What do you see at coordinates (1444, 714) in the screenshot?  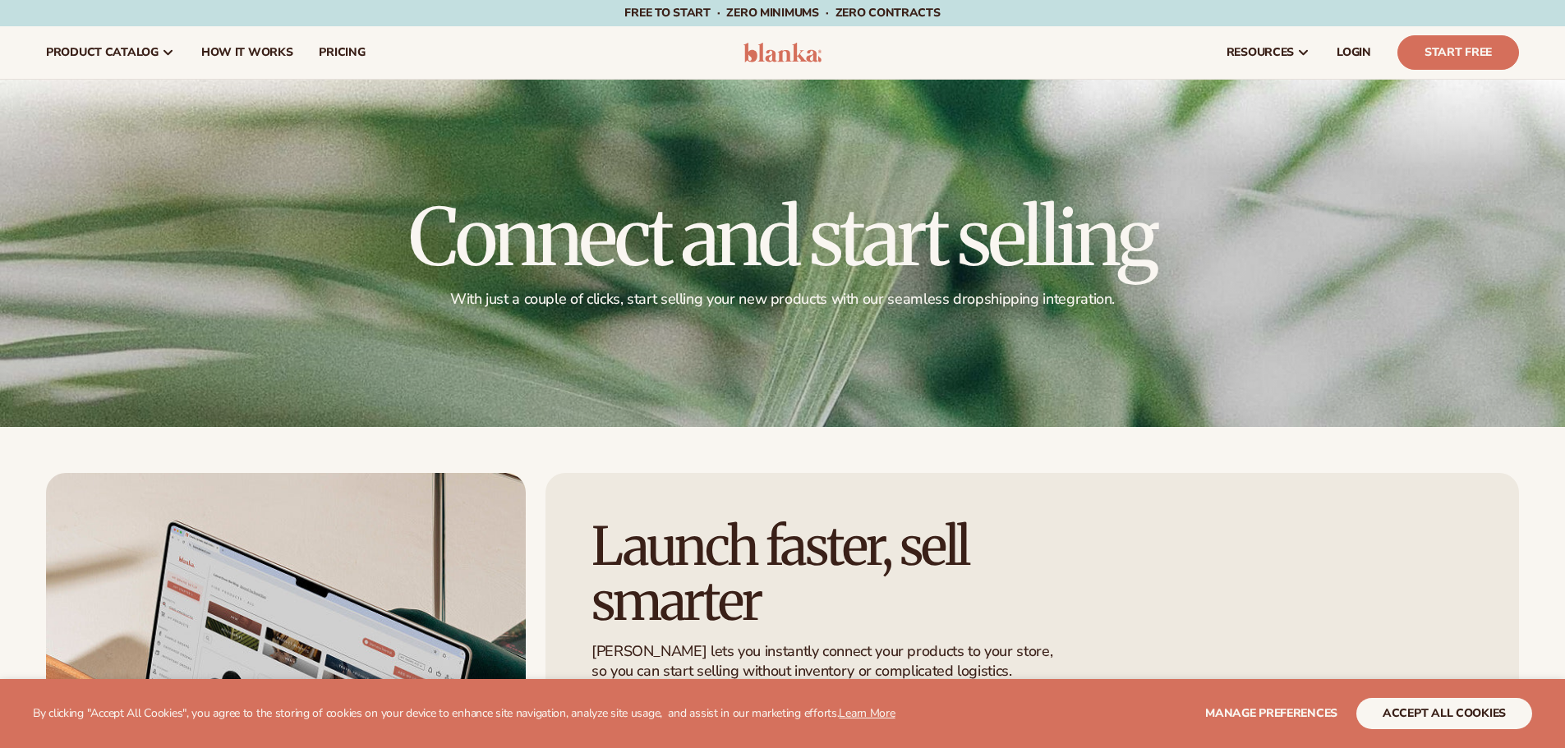 I see `button: accept all cookies` at bounding box center [1444, 714].